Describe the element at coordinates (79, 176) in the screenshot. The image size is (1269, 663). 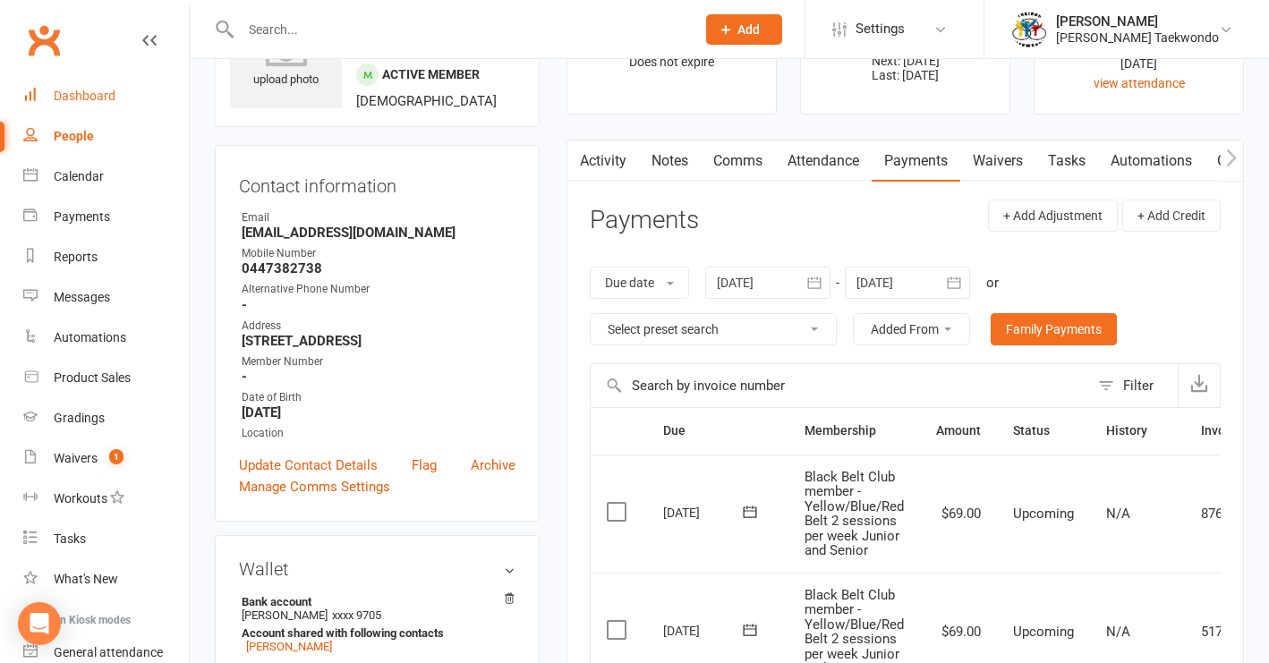
I see `div: Calendar` at that location.